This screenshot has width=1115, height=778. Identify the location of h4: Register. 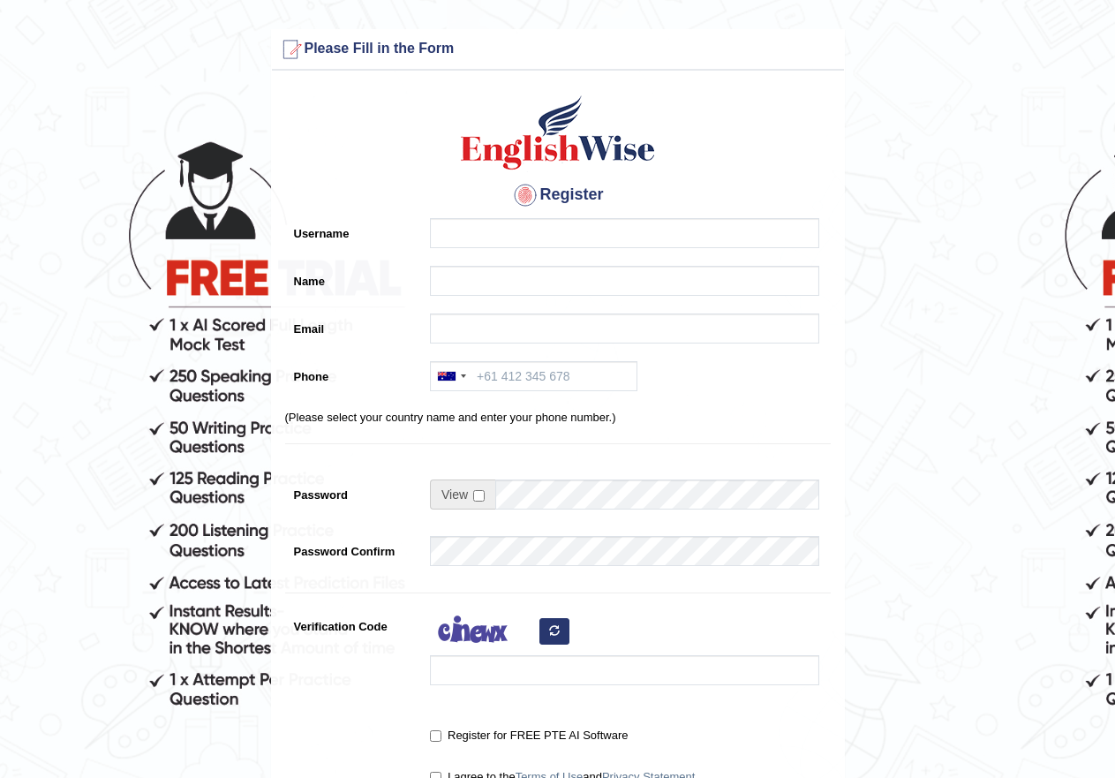
(558, 195).